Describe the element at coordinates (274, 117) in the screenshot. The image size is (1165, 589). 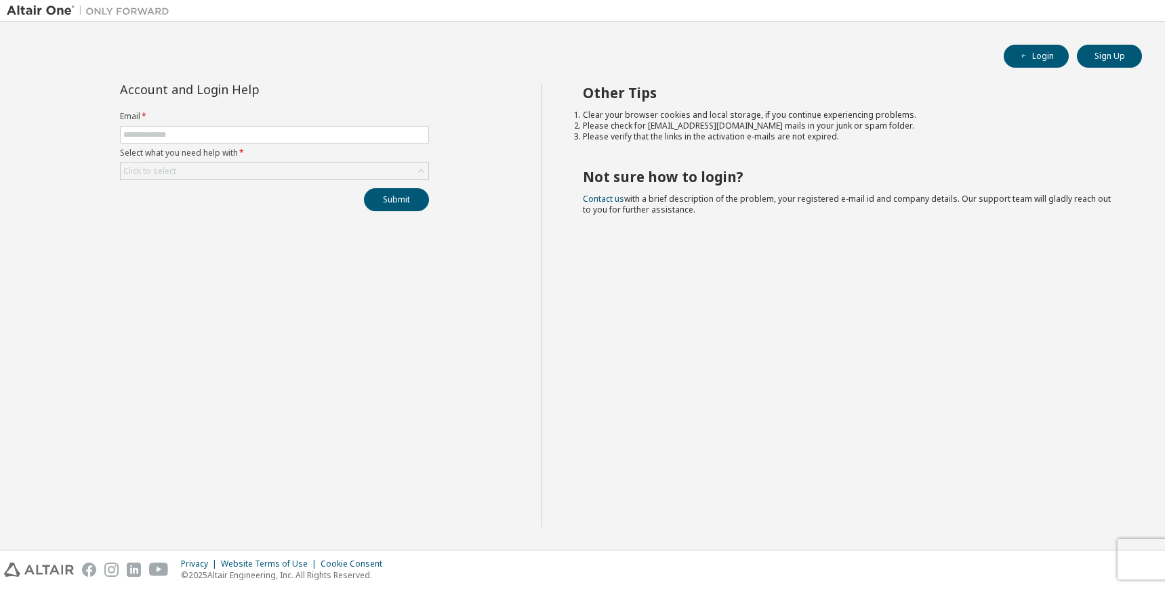
I see `label: Email` at that location.